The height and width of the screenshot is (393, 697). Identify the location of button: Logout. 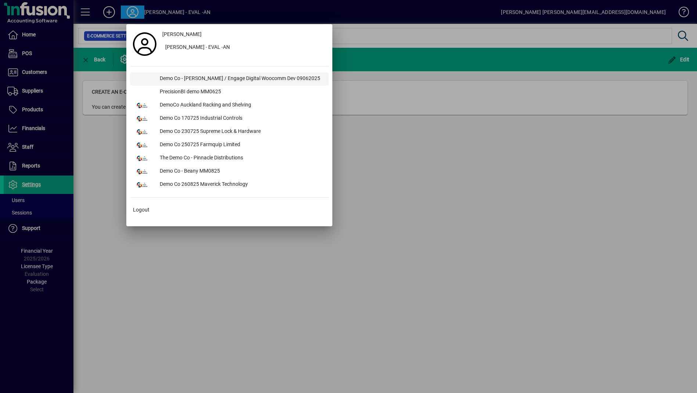
(229, 210).